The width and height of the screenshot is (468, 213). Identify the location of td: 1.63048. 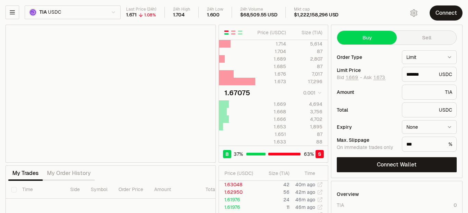
(239, 185).